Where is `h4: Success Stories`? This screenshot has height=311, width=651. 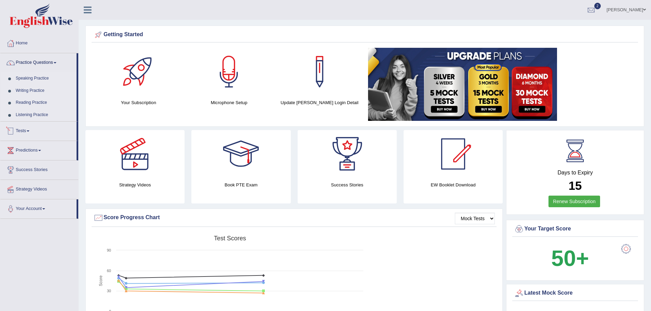
h4: Success Stories is located at coordinates (347, 185).